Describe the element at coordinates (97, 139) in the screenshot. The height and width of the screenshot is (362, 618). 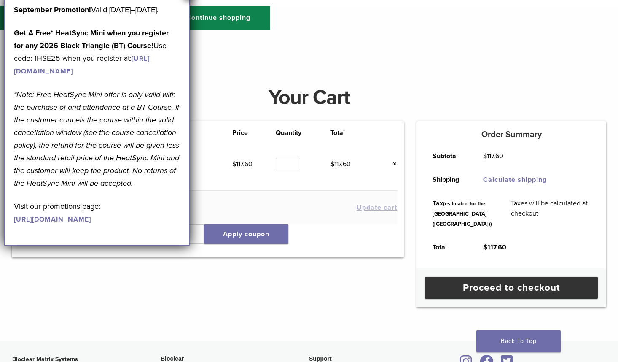
I see `em: *Note: Free HeatSync Mini offer is only valid with the purchase of and attendance at a BT Course....` at that location.